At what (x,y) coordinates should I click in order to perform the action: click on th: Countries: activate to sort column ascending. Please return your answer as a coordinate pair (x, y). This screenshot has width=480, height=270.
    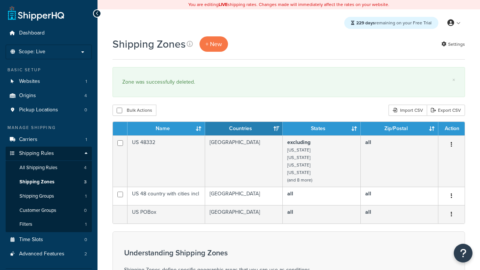
    Looking at the image, I should click on (244, 129).